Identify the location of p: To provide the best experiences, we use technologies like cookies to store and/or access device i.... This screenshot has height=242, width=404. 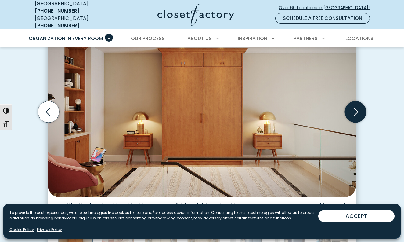
(164, 215).